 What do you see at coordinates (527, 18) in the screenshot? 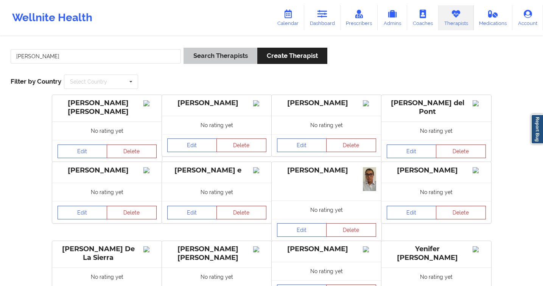
I see `a: Account` at bounding box center [527, 18].